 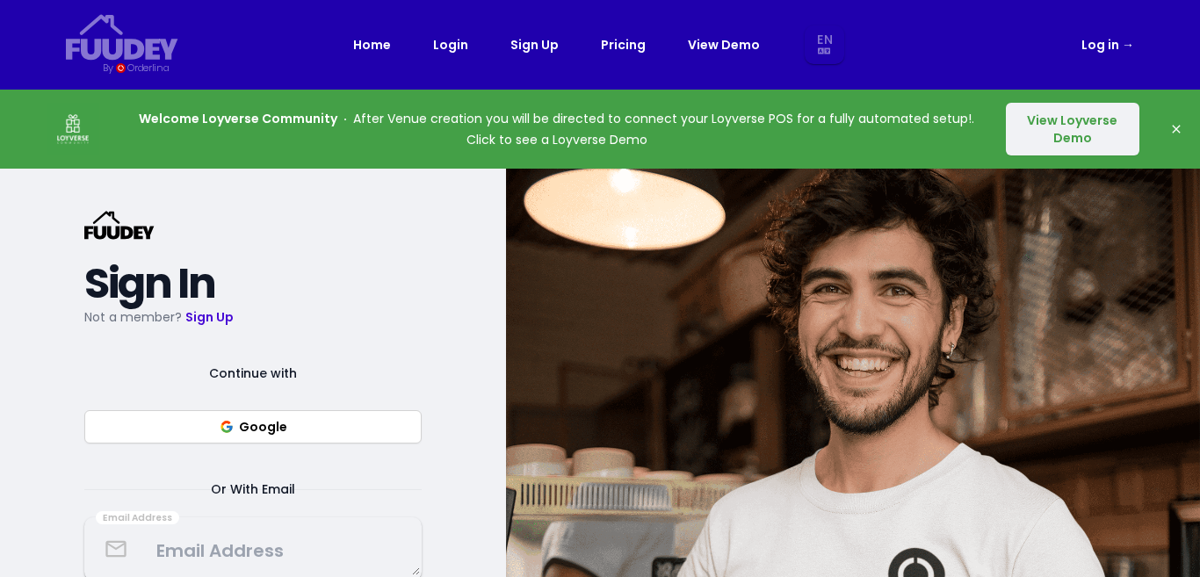 What do you see at coordinates (451, 45) in the screenshot?
I see `a: Login` at bounding box center [451, 45].